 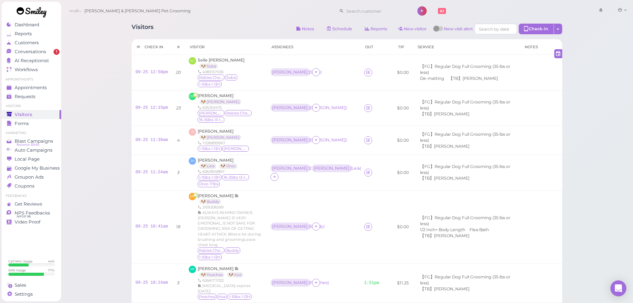 What do you see at coordinates (372, 283) in the screenshot?
I see `a: 1:51pm` at bounding box center [372, 283].